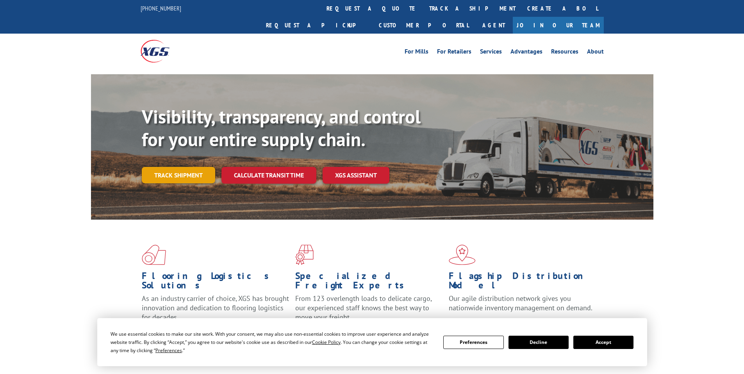 The height and width of the screenshot is (374, 744). I want to click on img: xgs-icon-flagship-distribution-model-red, so click(462, 255).